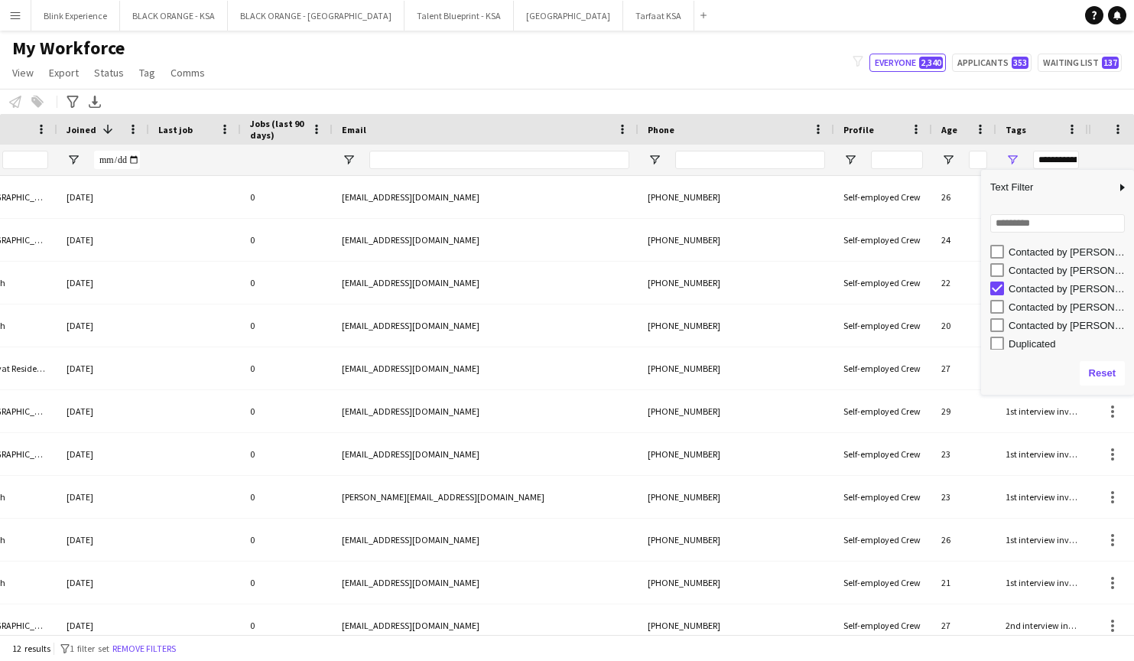  What do you see at coordinates (965, 197) in the screenshot?
I see `div: 26` at bounding box center [965, 197].